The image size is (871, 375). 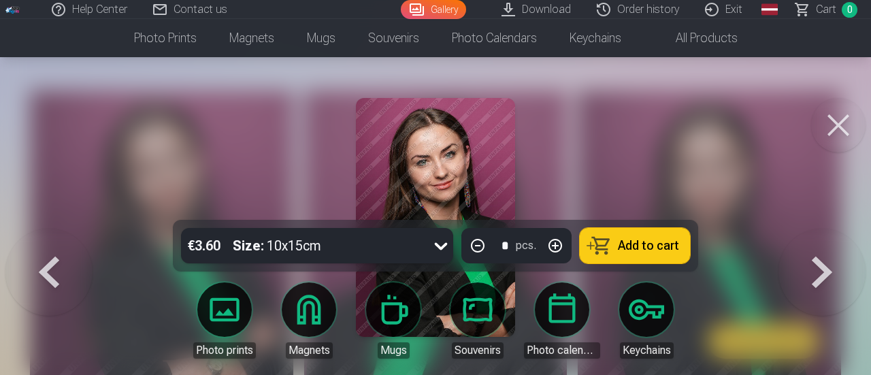 I want to click on font: €3.60, so click(x=204, y=246).